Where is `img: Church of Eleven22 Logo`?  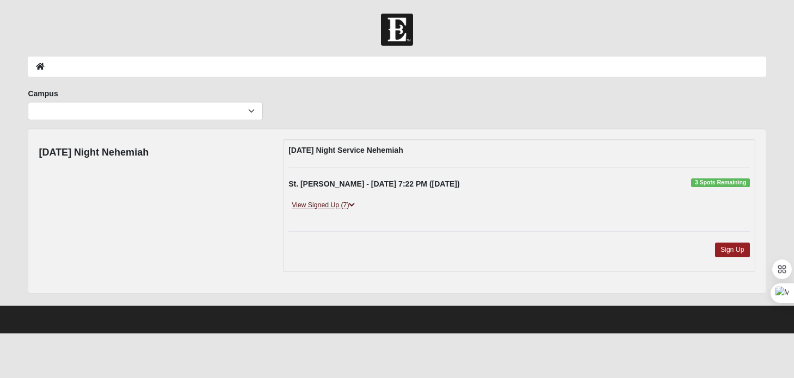
img: Church of Eleven22 Logo is located at coordinates (397, 29).